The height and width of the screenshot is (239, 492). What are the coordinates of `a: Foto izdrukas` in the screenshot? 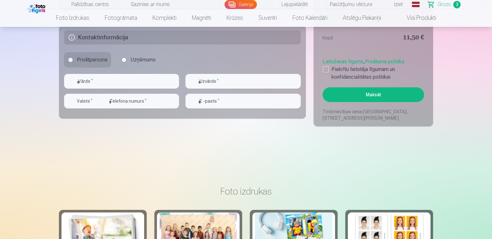 It's located at (73, 18).